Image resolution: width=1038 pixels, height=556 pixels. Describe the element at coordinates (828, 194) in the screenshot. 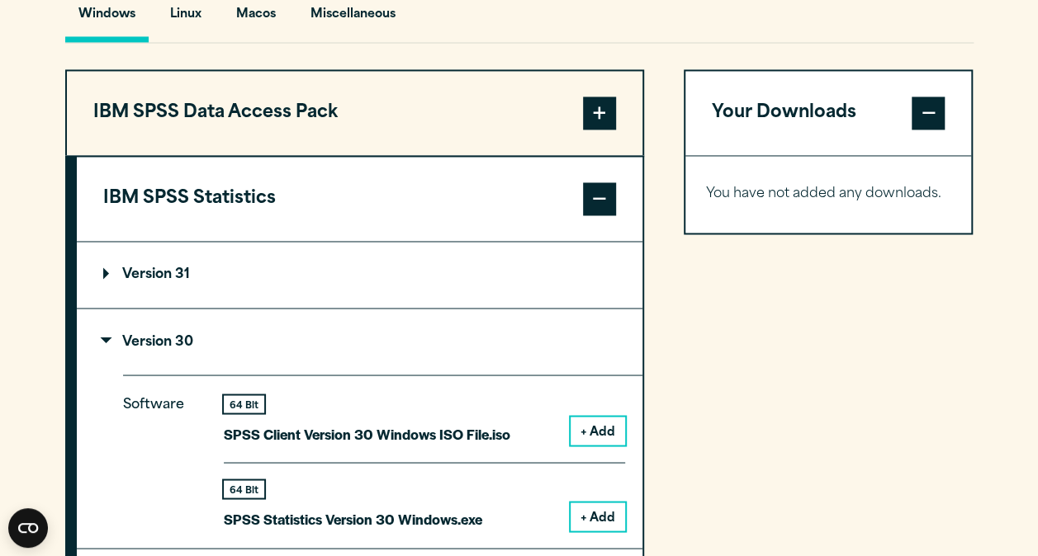

I see `div: Your Downloads` at that location.